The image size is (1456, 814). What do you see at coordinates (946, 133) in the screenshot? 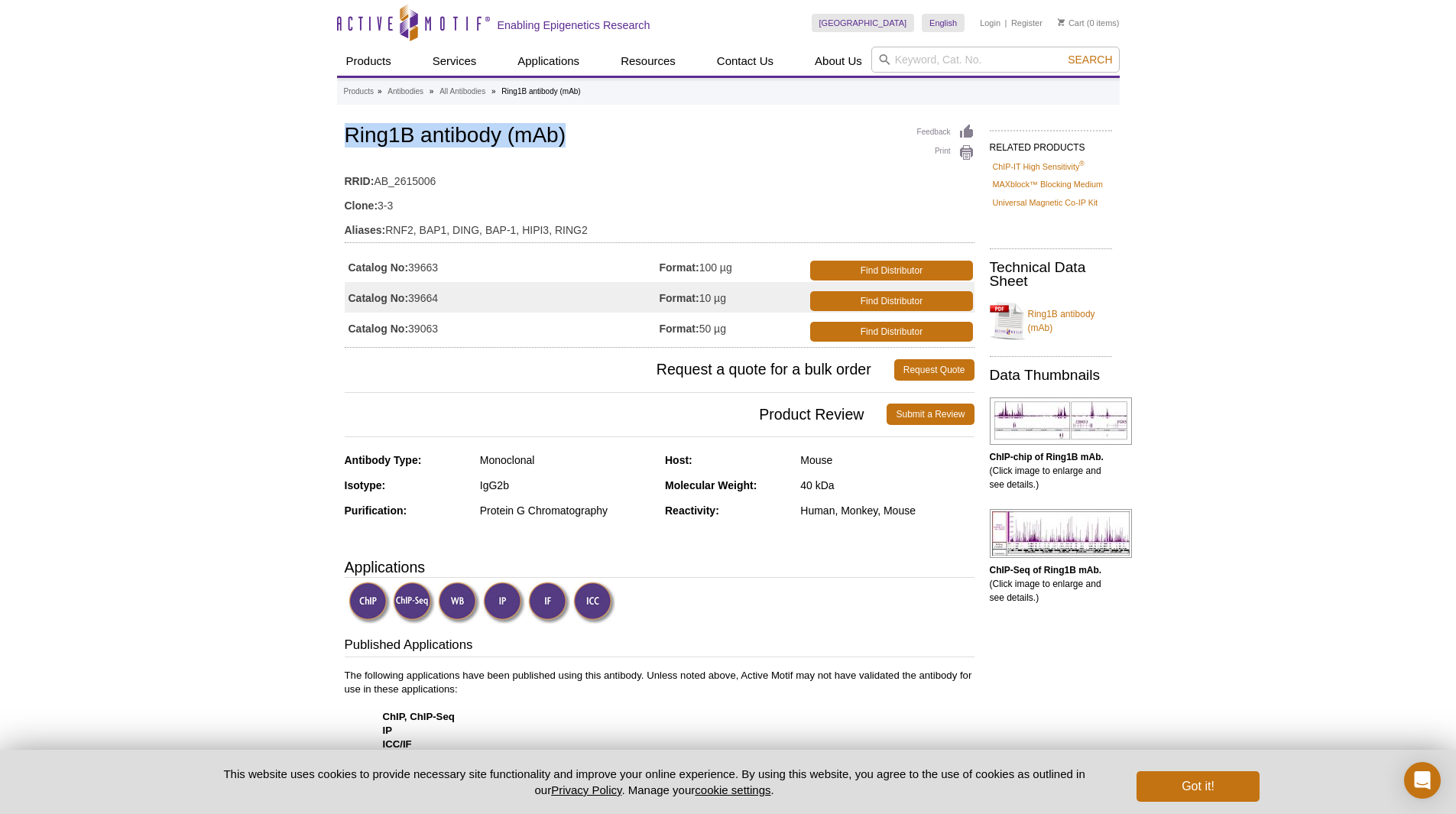
I see `a: Feedback` at bounding box center [946, 133].